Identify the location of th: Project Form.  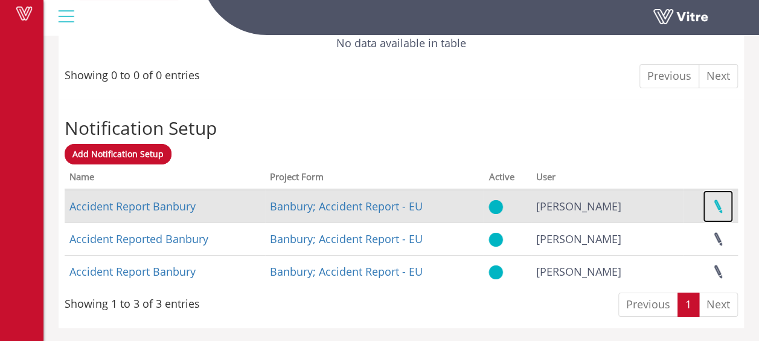
(375, 179).